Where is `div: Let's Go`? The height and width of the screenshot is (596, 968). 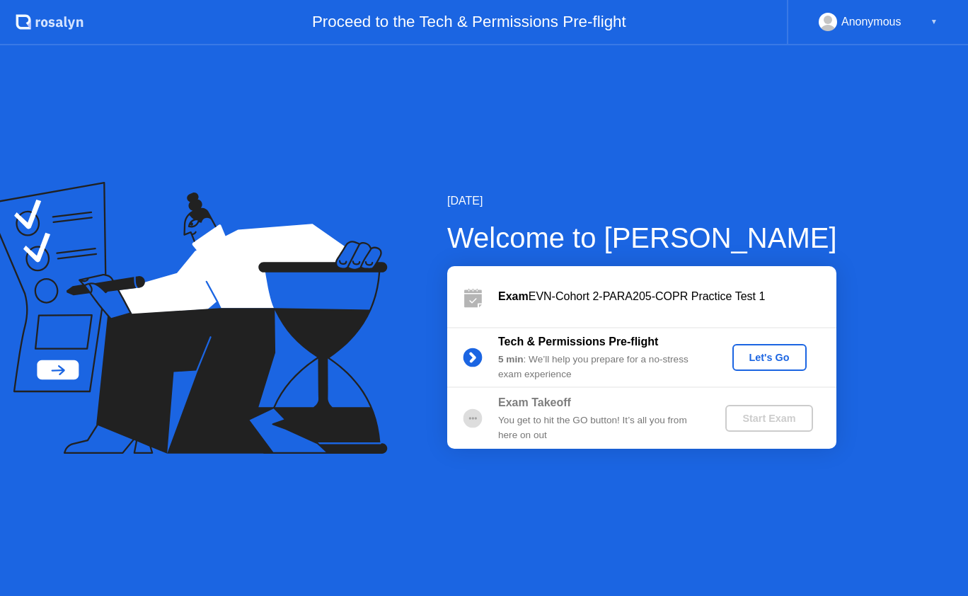 div: Let's Go is located at coordinates (769, 357).